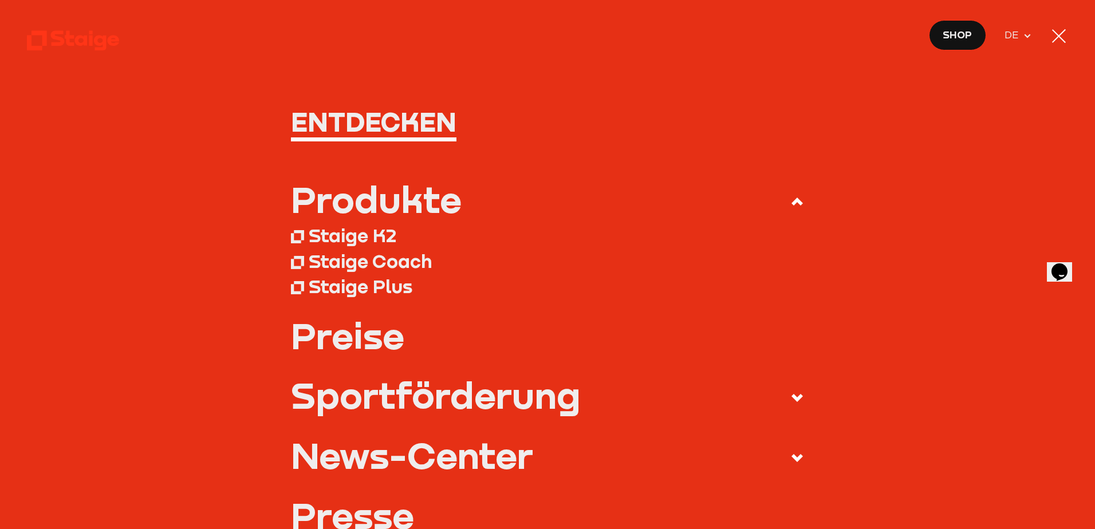 Image resolution: width=1095 pixels, height=529 pixels. What do you see at coordinates (436, 395) in the screenshot?
I see `div: Sportförderung` at bounding box center [436, 395].